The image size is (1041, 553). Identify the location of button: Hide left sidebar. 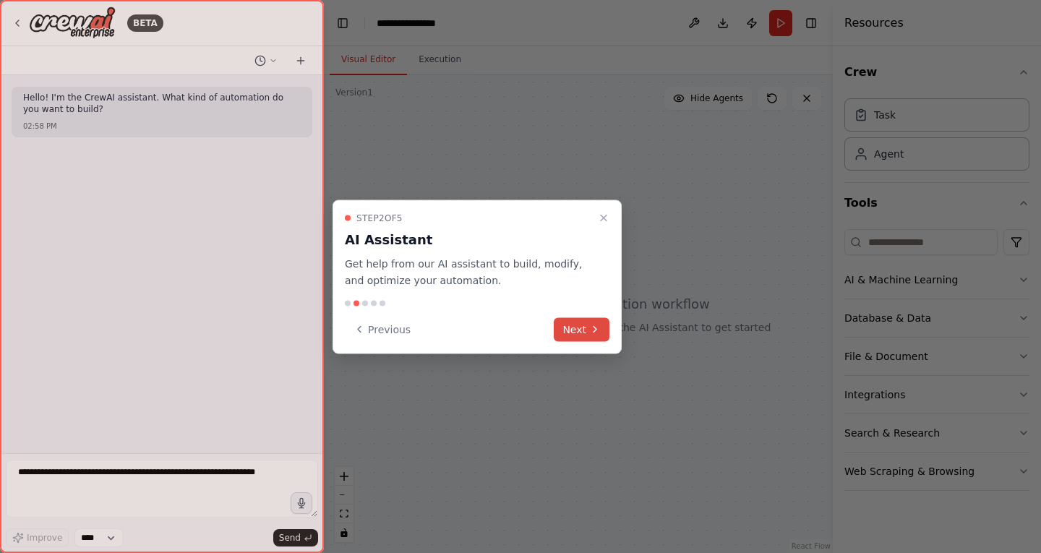
(343, 23).